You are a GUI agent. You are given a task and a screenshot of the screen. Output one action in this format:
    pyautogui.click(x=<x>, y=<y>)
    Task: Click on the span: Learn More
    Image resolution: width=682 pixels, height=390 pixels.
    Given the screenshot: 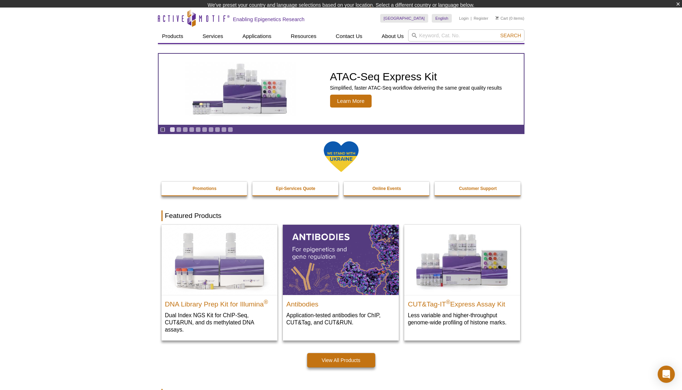 What is the action you would take?
    pyautogui.click(x=351, y=101)
    